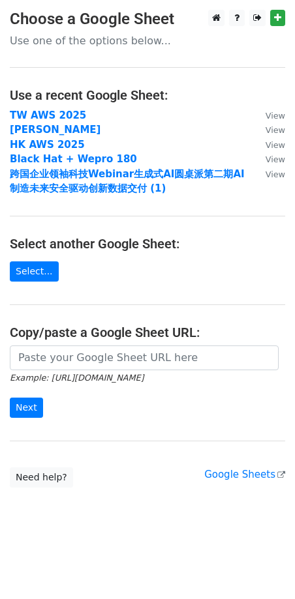  What do you see at coordinates (41, 477) in the screenshot?
I see `a: Need help?` at bounding box center [41, 477].